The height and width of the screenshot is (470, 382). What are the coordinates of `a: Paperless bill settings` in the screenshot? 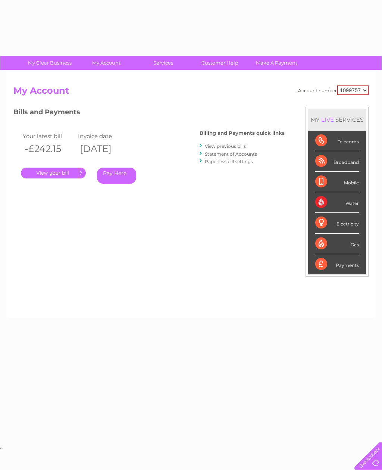 It's located at (229, 161).